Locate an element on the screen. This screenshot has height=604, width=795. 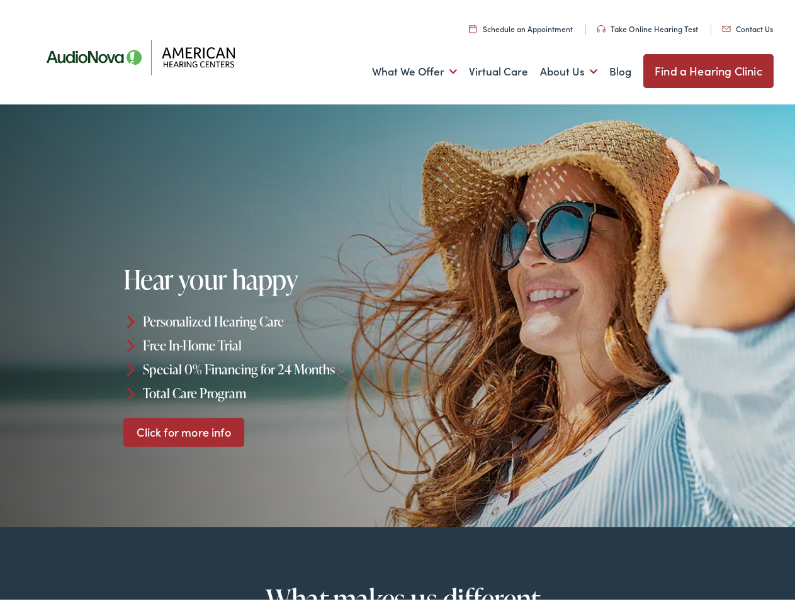
li: Total Care Program is located at coordinates (262, 390).